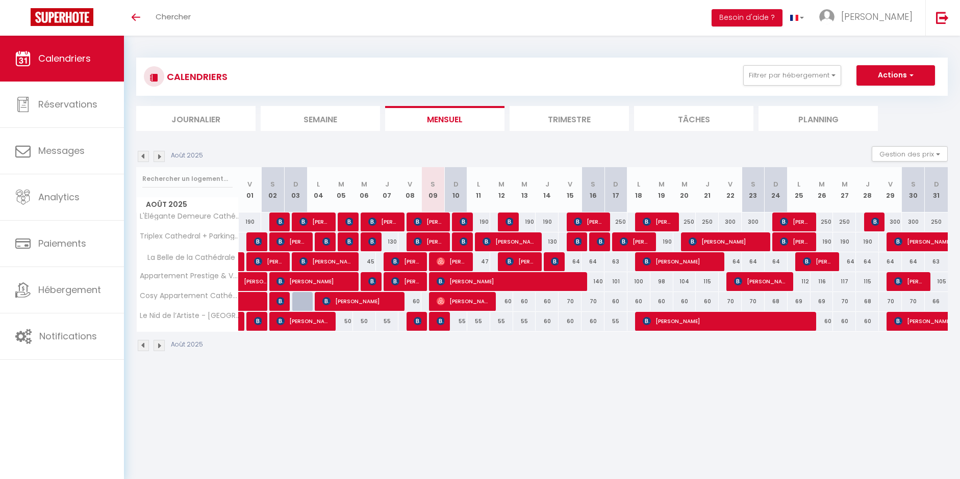 The width and height of the screenshot is (960, 479). What do you see at coordinates (445, 118) in the screenshot?
I see `li: Mensuel` at bounding box center [445, 118].